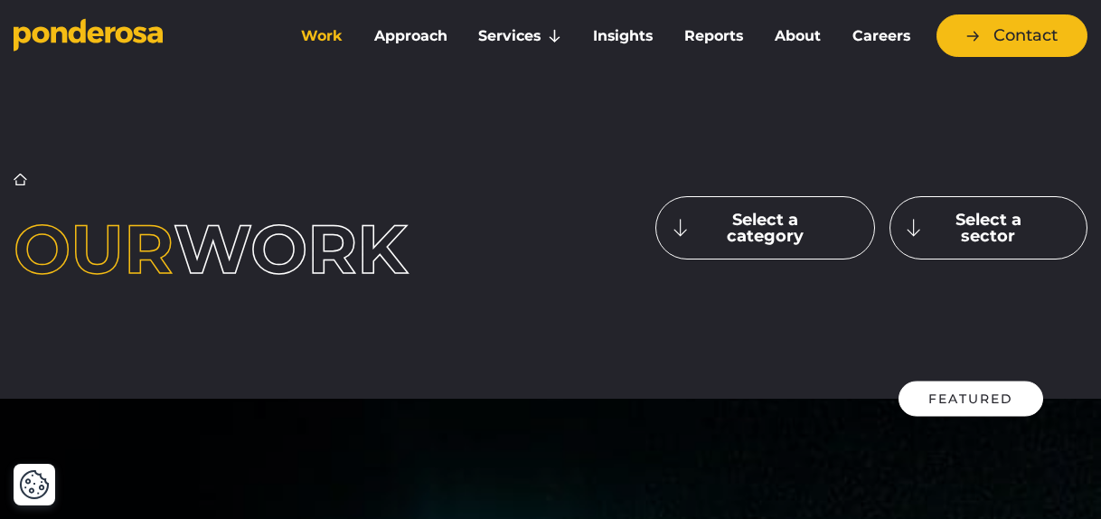 Image resolution: width=1101 pixels, height=519 pixels. What do you see at coordinates (137, 36) in the screenshot?
I see `a: Go to homepage` at bounding box center [137, 36].